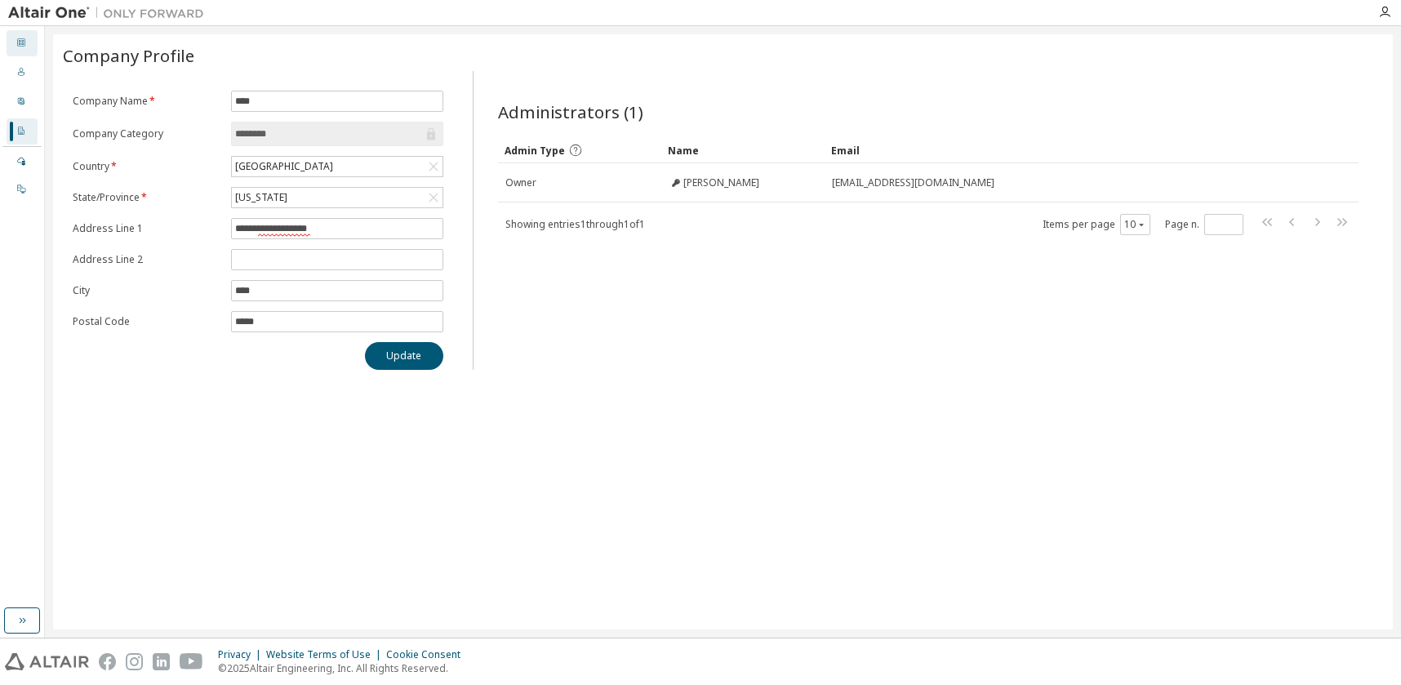 Image resolution: width=1401 pixels, height=685 pixels. What do you see at coordinates (1204, 225) in the screenshot?
I see `span: Page n.` at bounding box center [1204, 225].